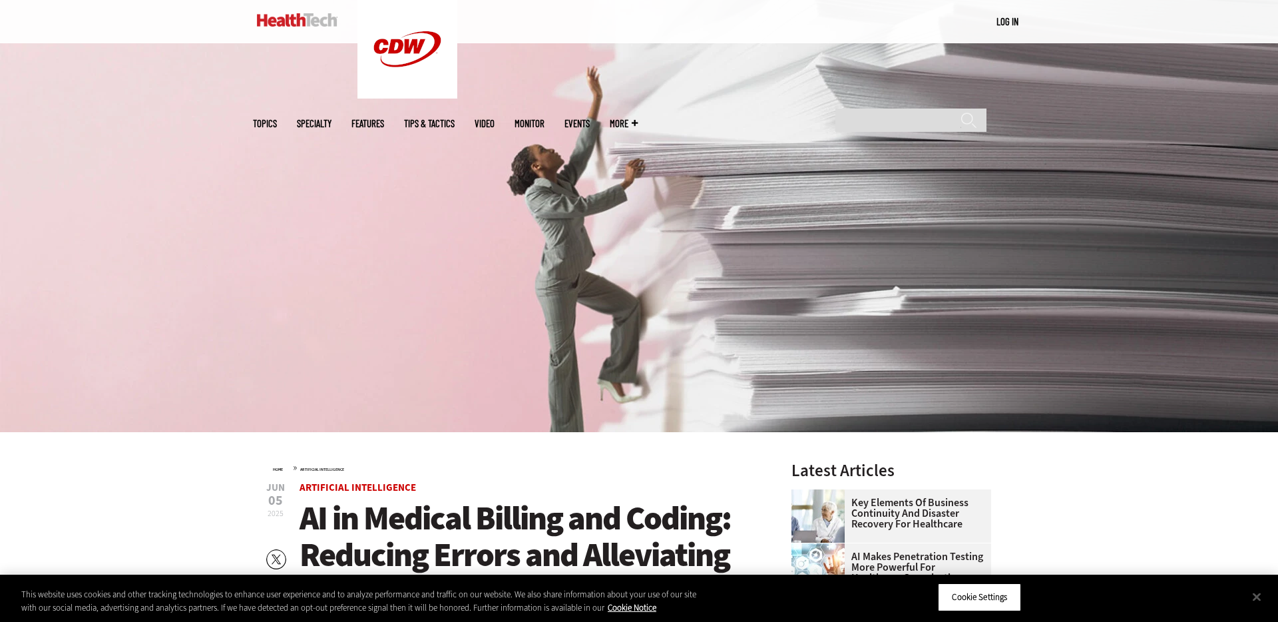 The width and height of the screenshot is (1278, 622). What do you see at coordinates (632, 607) in the screenshot?
I see `a: More information about your privacy` at bounding box center [632, 607].